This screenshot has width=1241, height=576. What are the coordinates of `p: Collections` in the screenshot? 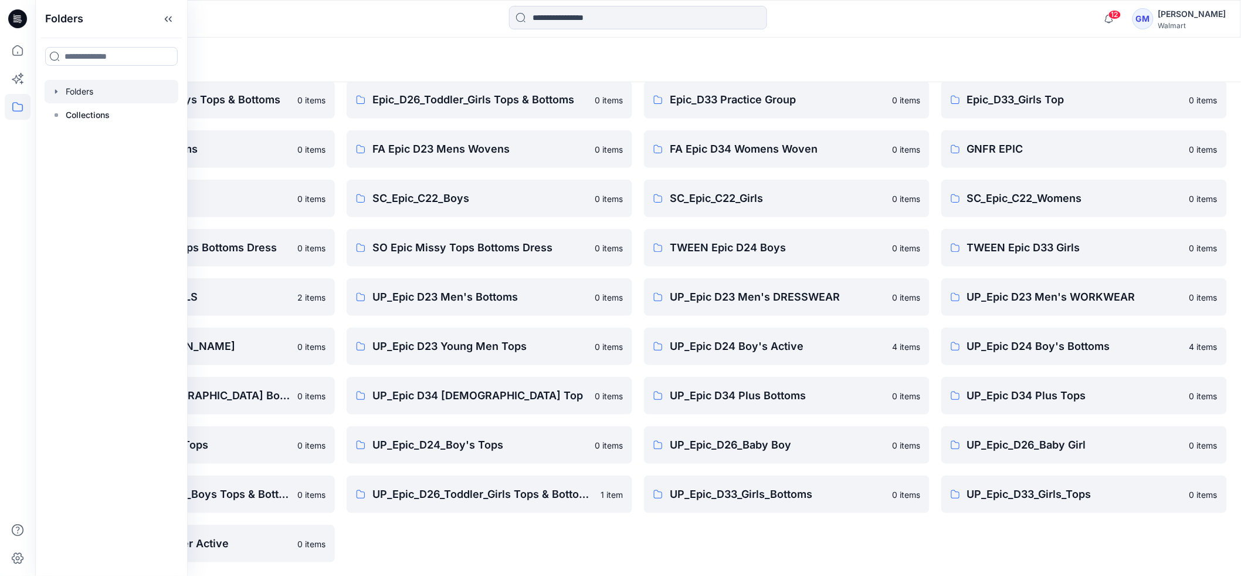 It's located at (87, 115).